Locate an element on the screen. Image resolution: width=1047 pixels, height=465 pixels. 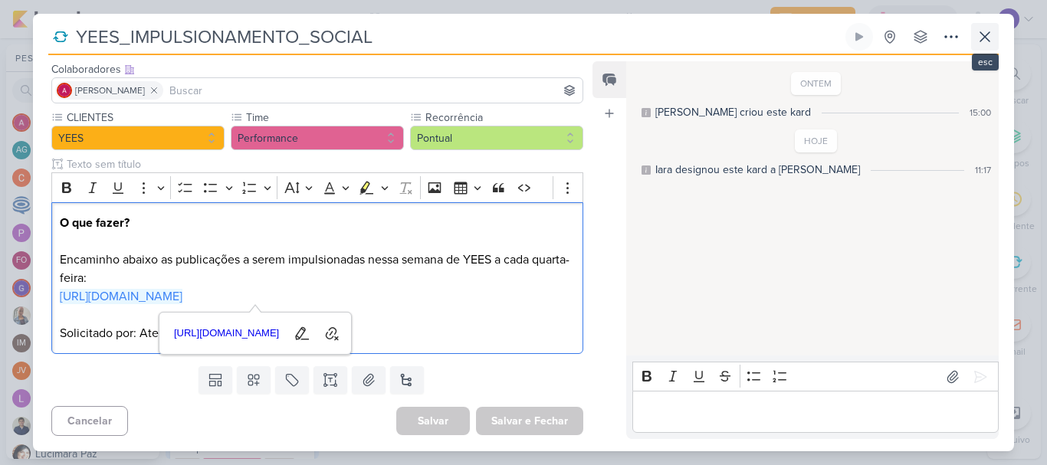
div: 11:17 is located at coordinates (983, 170).